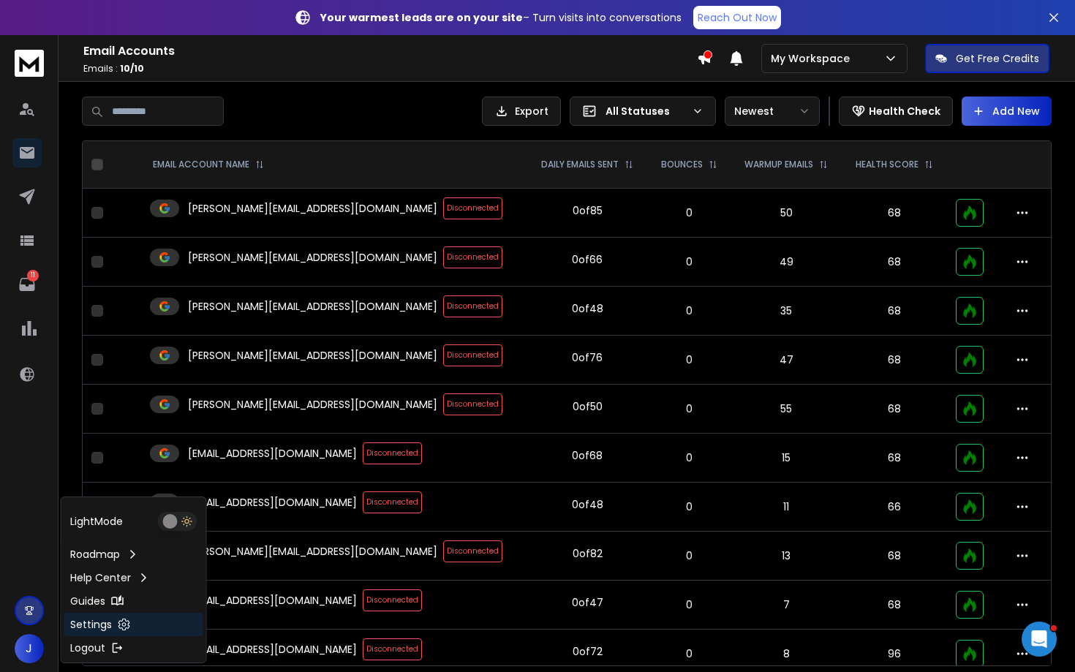  I want to click on p: BOUNCES, so click(682, 165).